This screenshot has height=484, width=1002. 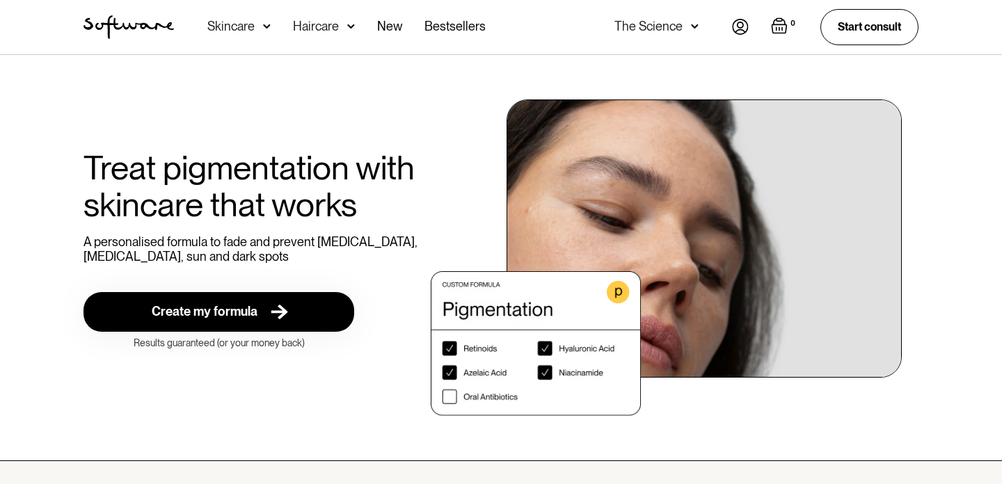 What do you see at coordinates (205, 312) in the screenshot?
I see `div: Create my formula` at bounding box center [205, 312].